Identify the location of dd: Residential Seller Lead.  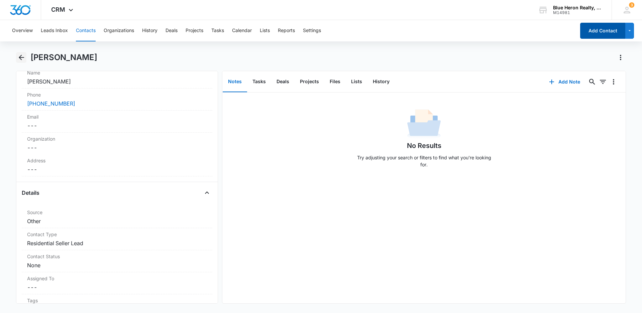
(117, 243).